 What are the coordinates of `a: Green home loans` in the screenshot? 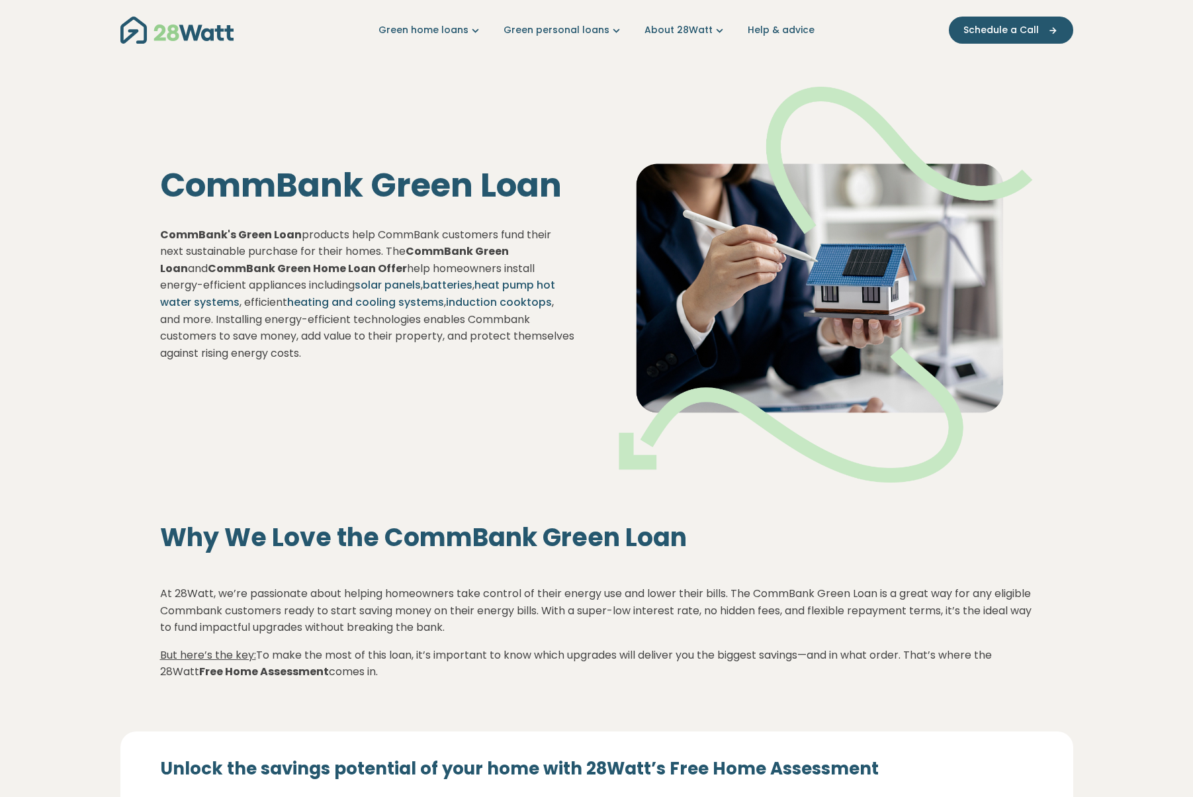 It's located at (430, 30).